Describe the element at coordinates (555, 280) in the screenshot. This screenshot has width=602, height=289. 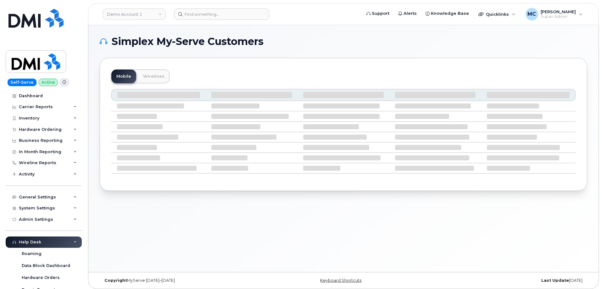
I see `strong: Last Update` at that location.